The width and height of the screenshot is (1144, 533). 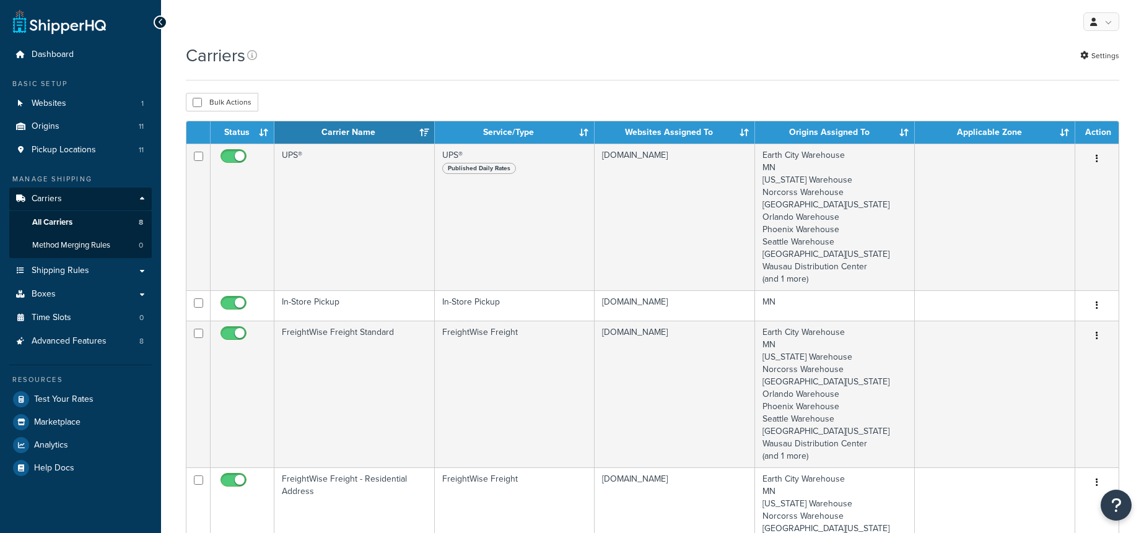 I want to click on a: ShipperHQ Home, so click(x=59, y=22).